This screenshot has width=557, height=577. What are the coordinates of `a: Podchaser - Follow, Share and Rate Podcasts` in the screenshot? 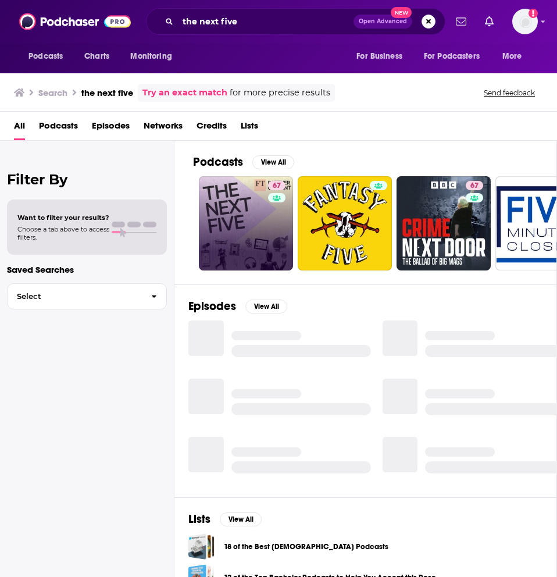 It's located at (75, 22).